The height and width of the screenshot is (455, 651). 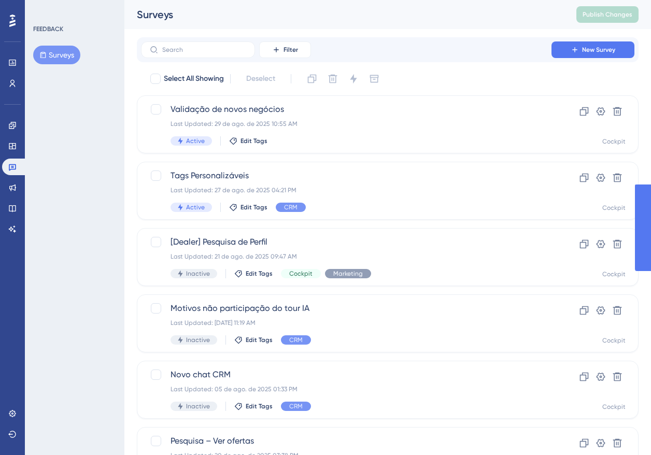 I want to click on button: Filter, so click(x=285, y=50).